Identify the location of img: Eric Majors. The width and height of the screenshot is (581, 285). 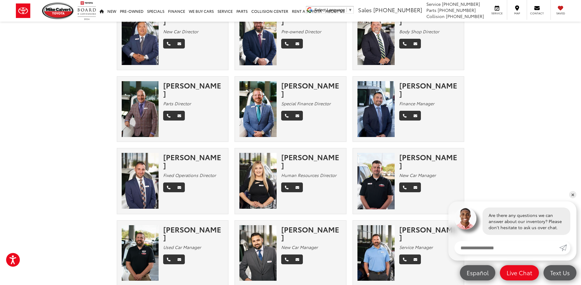
(376, 253).